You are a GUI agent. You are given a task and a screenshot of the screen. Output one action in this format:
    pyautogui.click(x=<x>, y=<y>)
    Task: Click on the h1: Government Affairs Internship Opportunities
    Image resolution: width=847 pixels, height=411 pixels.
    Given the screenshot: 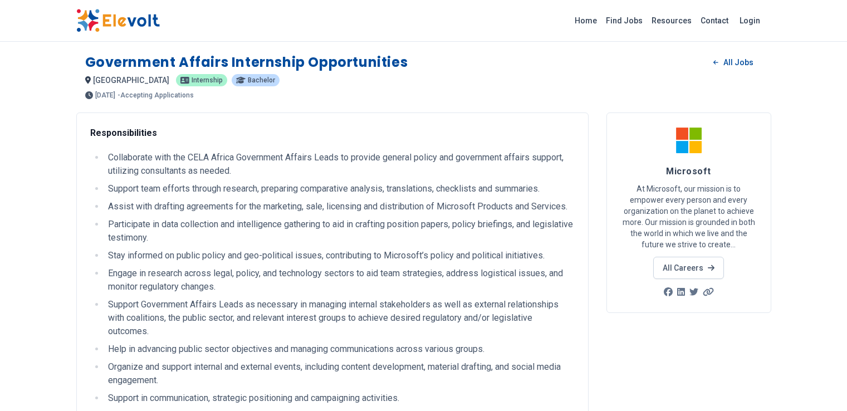 What is the action you would take?
    pyautogui.click(x=247, y=62)
    